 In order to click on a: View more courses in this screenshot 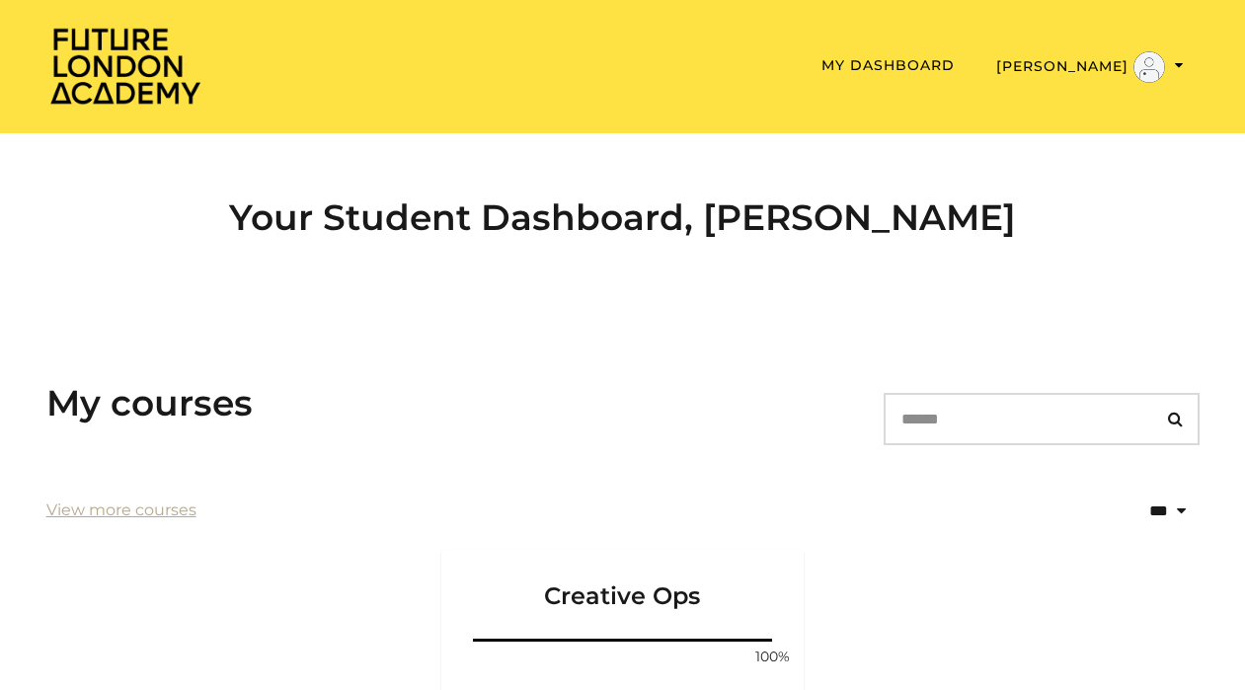, I will do `click(121, 510)`.